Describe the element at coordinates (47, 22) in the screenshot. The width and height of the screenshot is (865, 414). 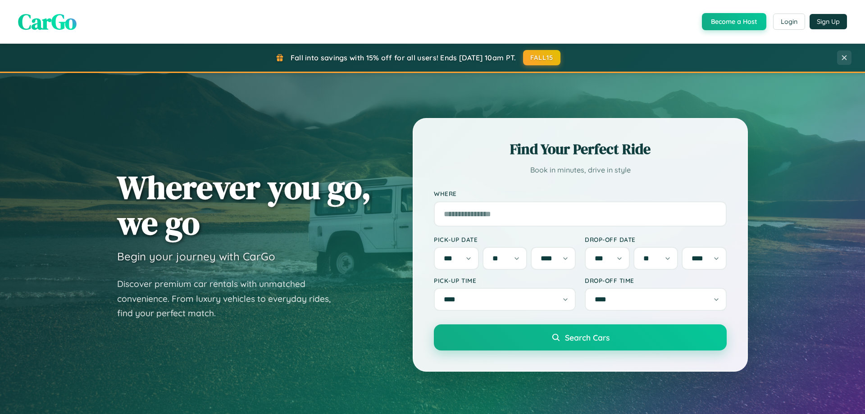
I see `span: CarGo` at that location.